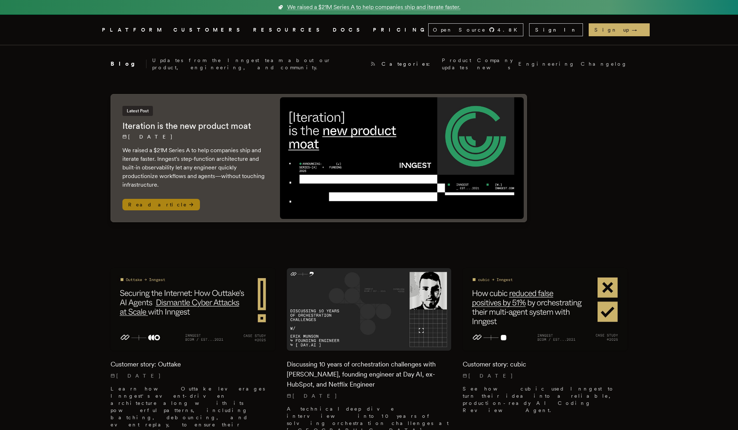 The height and width of the screenshot is (430, 738). What do you see at coordinates (400, 30) in the screenshot?
I see `a: PRICING` at bounding box center [400, 30].